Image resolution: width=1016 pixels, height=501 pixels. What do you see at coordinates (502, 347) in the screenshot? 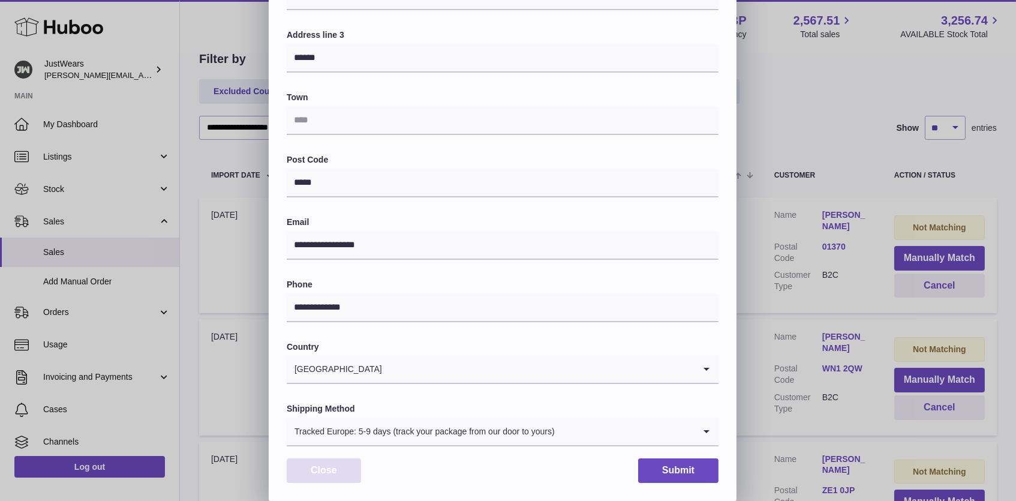
I see `label: Country` at bounding box center [502, 347].